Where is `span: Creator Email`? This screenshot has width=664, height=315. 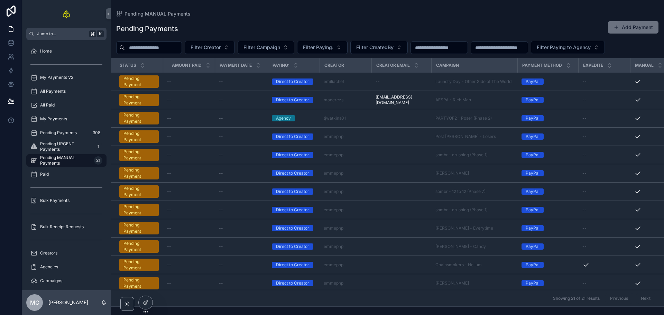
span: Creator Email is located at coordinates (393, 65).